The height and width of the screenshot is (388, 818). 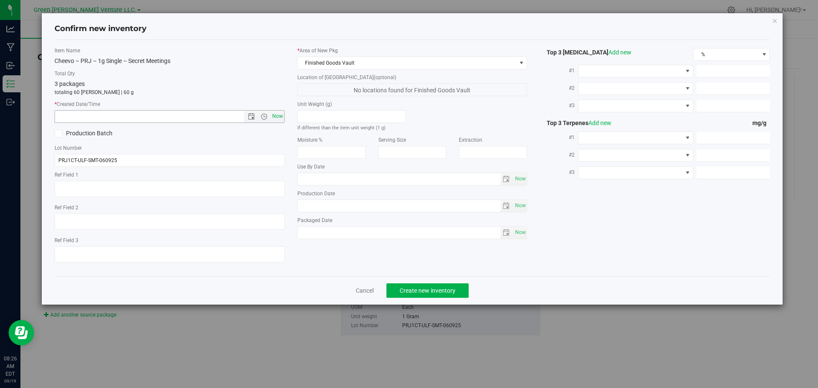 I want to click on span: Finished Goods Vault, so click(x=407, y=63).